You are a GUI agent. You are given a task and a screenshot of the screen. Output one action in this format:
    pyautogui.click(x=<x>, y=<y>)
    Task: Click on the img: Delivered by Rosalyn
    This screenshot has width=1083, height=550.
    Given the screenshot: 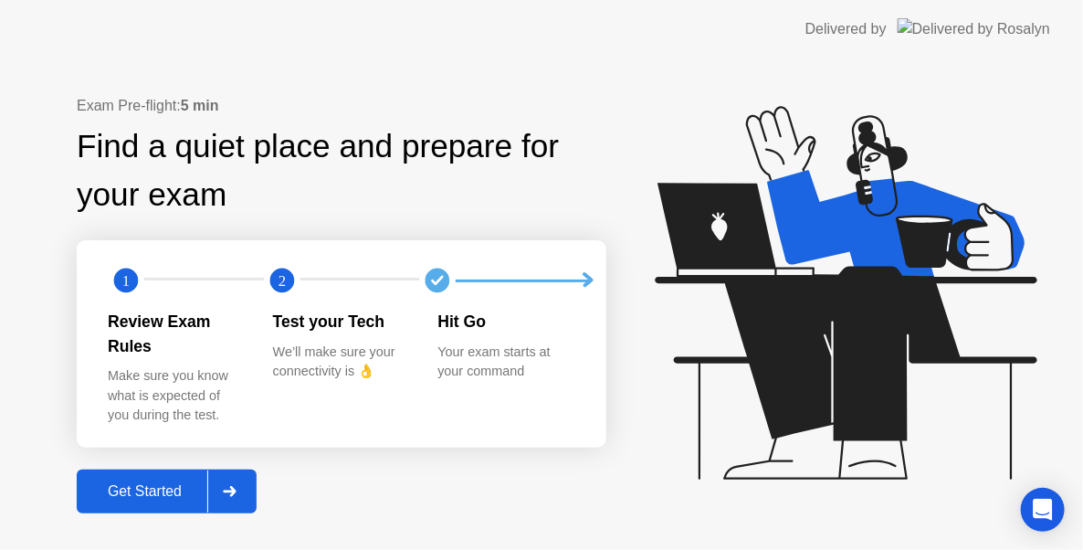 What is the action you would take?
    pyautogui.click(x=974, y=28)
    